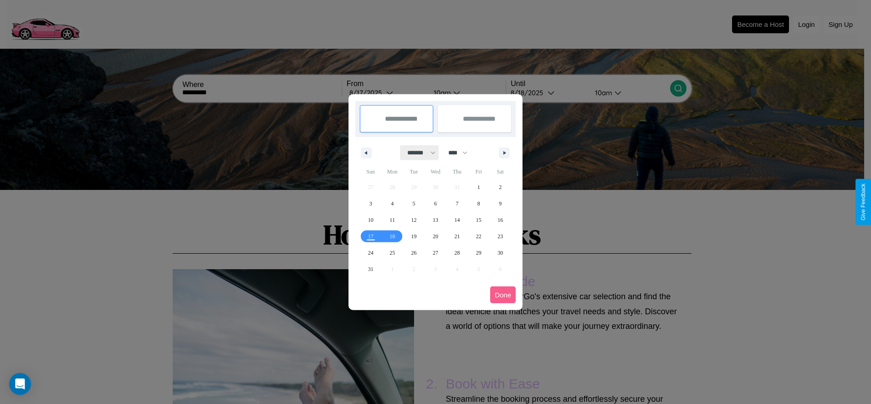  What do you see at coordinates (500, 220) in the screenshot?
I see `span: 16` at bounding box center [500, 220].